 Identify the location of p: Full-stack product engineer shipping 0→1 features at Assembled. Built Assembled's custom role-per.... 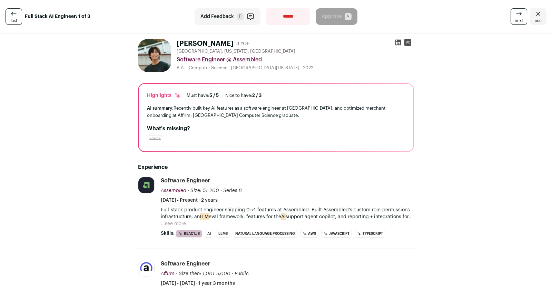
(288, 214).